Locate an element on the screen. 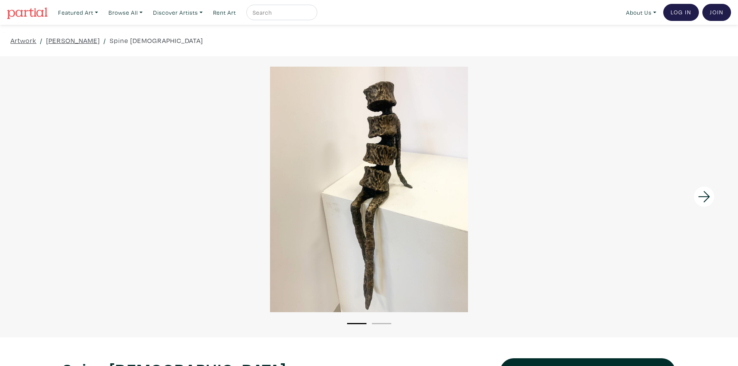 This screenshot has width=738, height=366. a: Browse All is located at coordinates (125, 12).